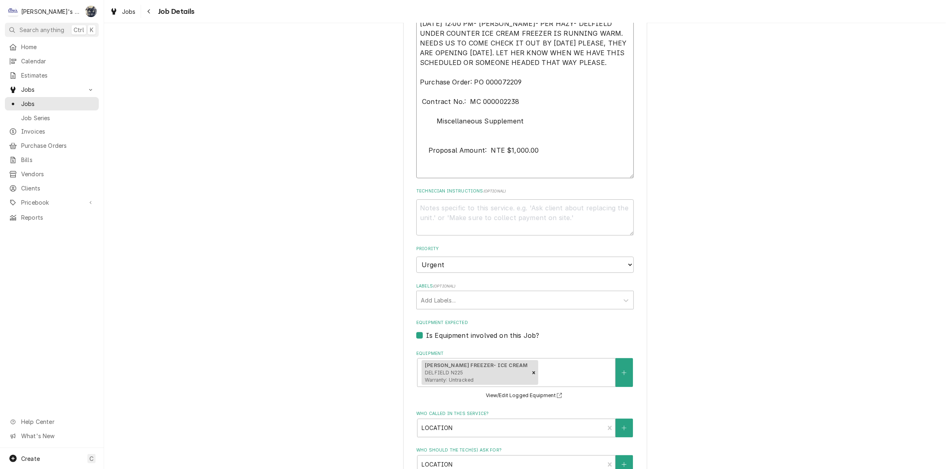 This screenshot has width=946, height=469. What do you see at coordinates (91, 11) in the screenshot?
I see `div: Sarah Bendele's Avatar` at bounding box center [91, 11].